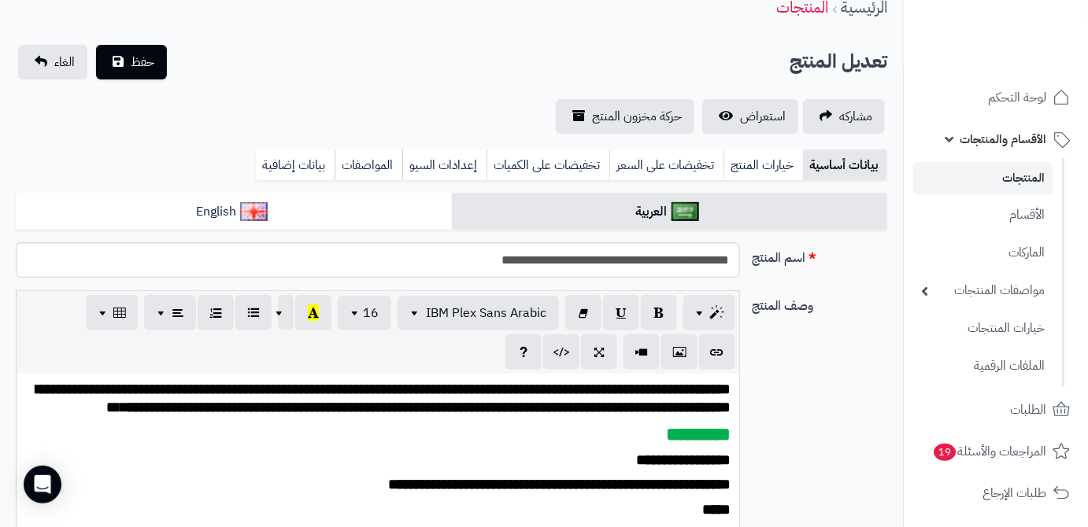 The image size is (1088, 527). What do you see at coordinates (982, 366) in the screenshot?
I see `a: الملفات الرقمية` at bounding box center [982, 366].